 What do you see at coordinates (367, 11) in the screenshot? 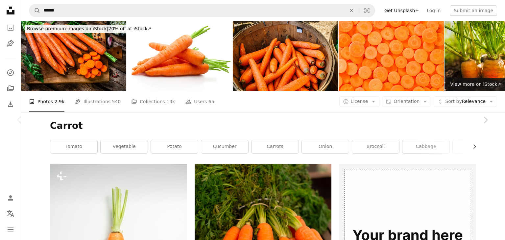
I see `button: Visual search` at bounding box center [367, 11].